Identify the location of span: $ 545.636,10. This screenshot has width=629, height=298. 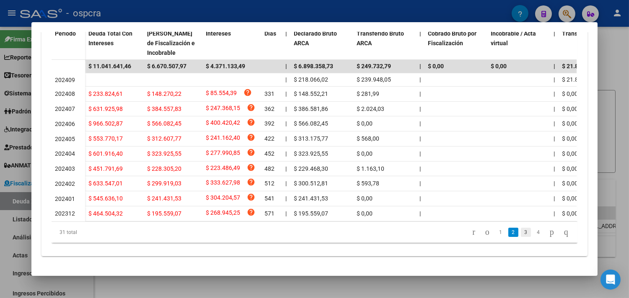
(106, 199).